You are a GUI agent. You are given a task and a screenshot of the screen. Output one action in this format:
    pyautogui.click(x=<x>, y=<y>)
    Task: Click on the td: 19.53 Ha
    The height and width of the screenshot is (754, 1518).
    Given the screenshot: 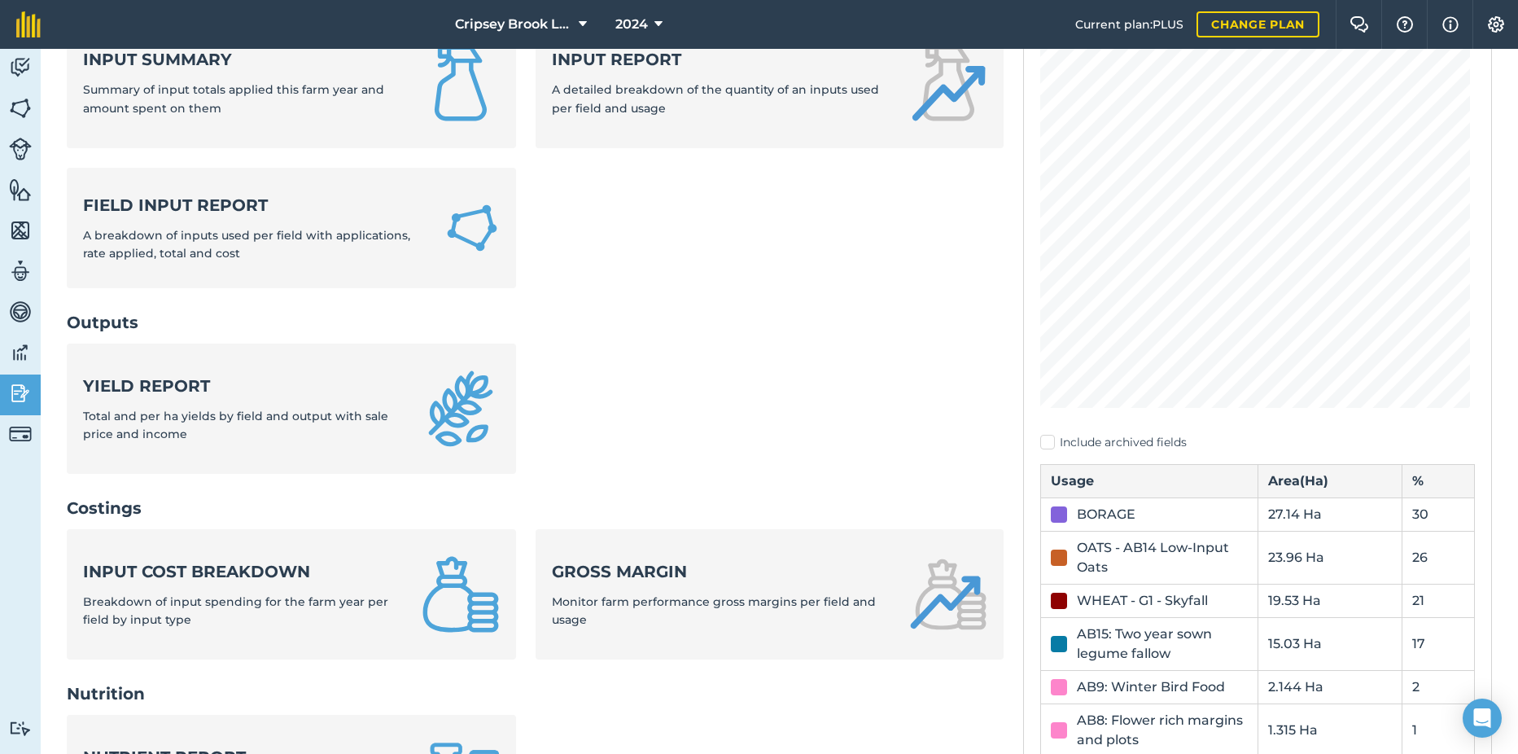 What is the action you would take?
    pyautogui.click(x=1330, y=600)
    